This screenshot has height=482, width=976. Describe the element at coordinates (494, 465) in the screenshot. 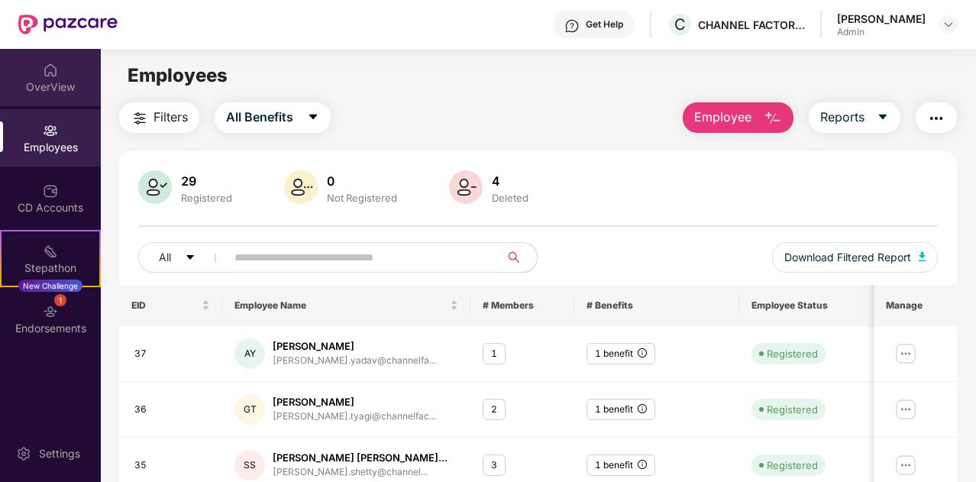

I see `div: 3` at that location.